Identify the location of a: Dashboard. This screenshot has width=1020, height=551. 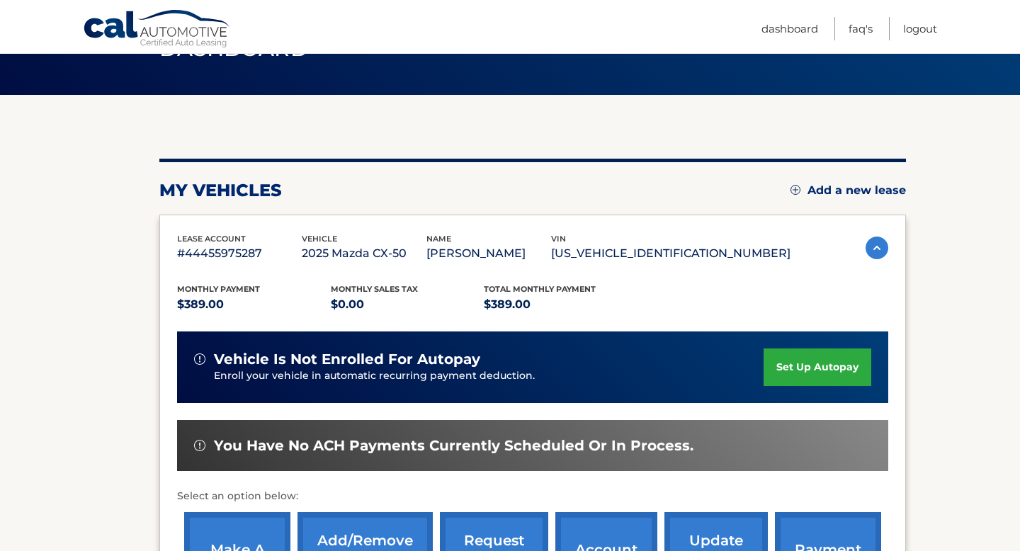
(790, 28).